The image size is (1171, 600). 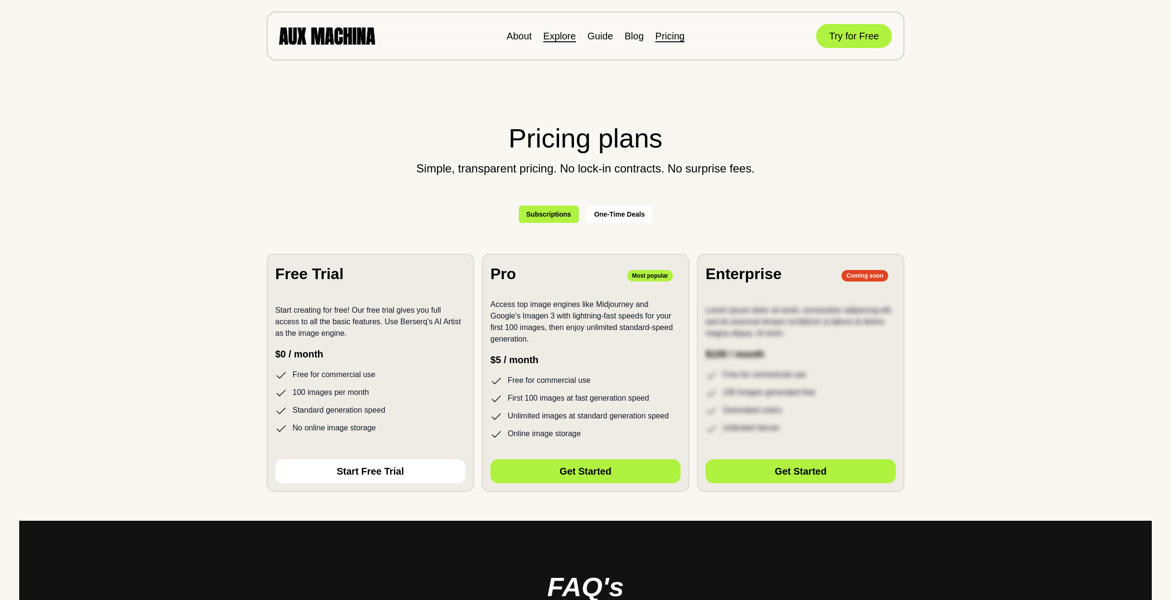 What do you see at coordinates (744, 274) in the screenshot?
I see `h2: Enterprise` at bounding box center [744, 274].